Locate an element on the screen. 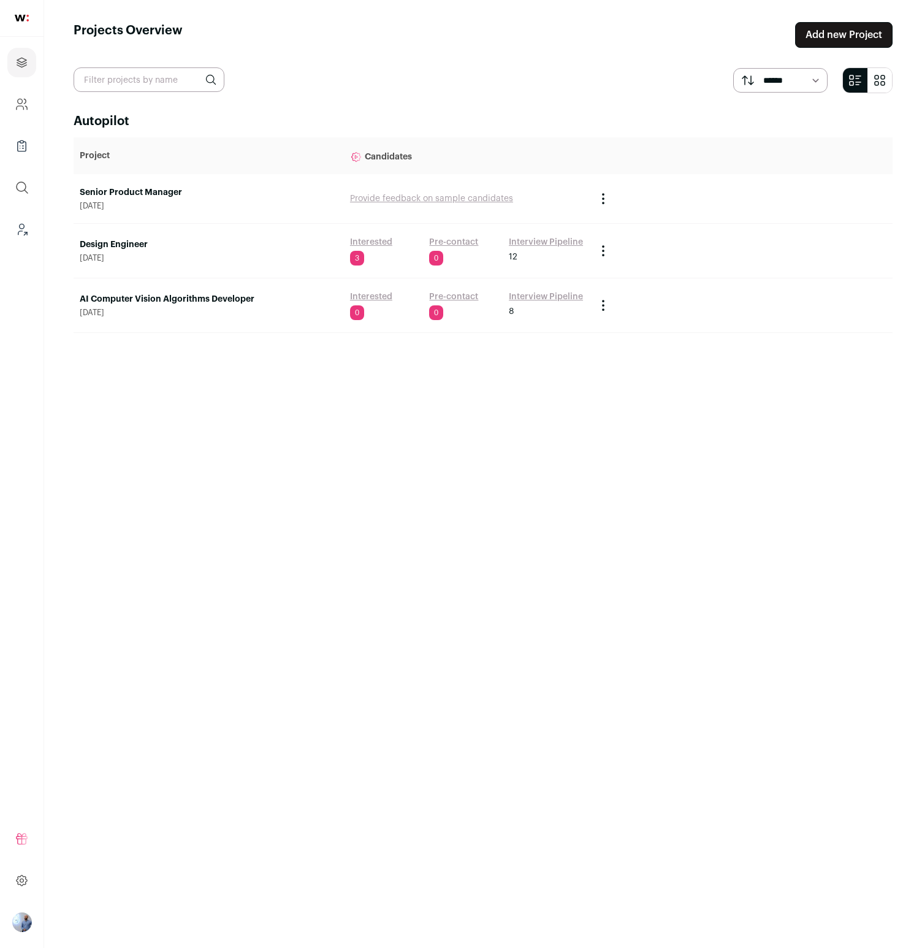 Image resolution: width=922 pixels, height=948 pixels. span: 12 is located at coordinates (513, 257).